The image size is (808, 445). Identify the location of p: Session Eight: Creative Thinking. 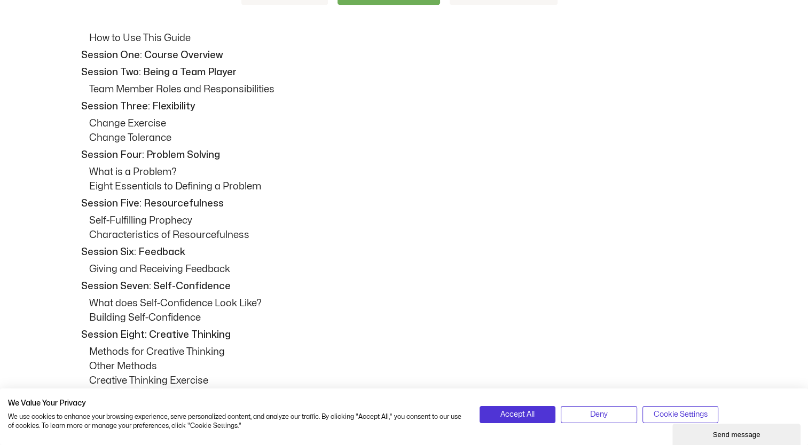
(407, 335).